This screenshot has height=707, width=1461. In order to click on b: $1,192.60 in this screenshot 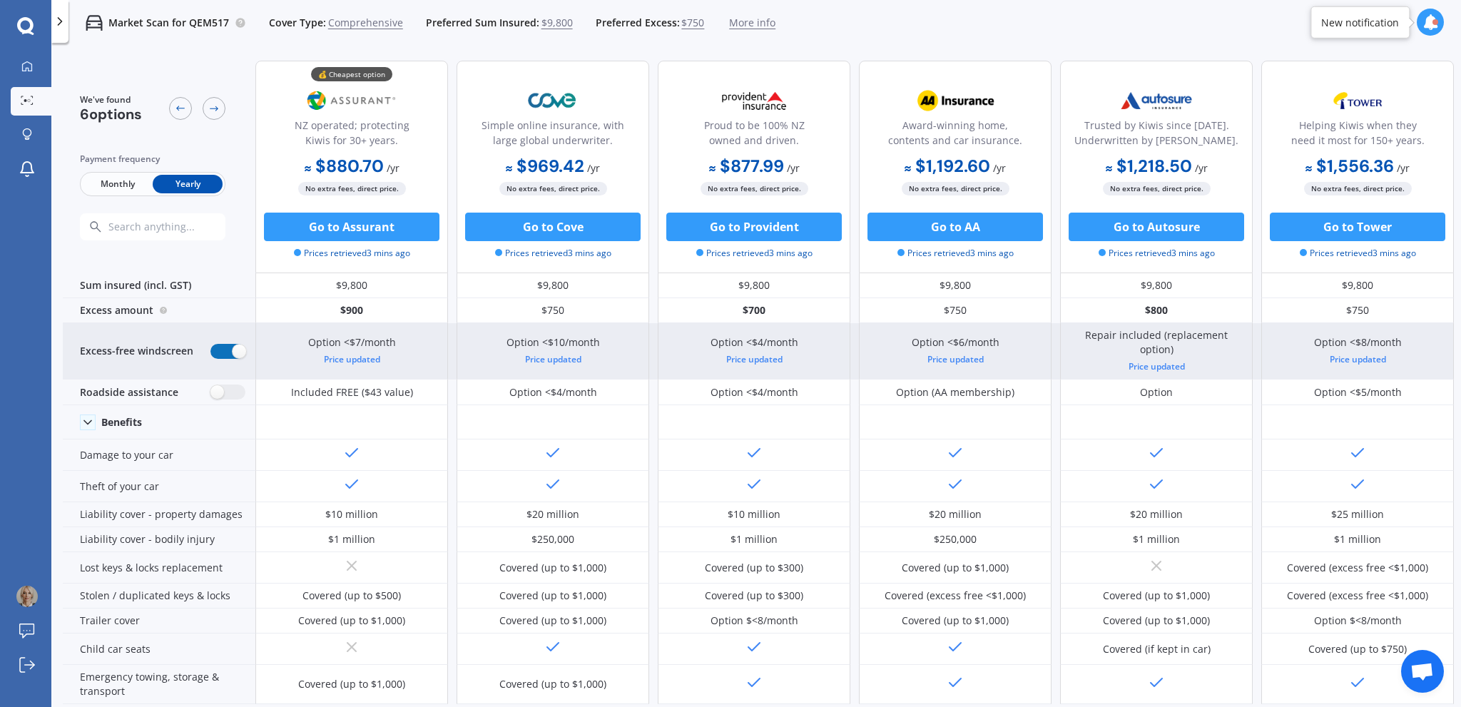, I will do `click(947, 166)`.